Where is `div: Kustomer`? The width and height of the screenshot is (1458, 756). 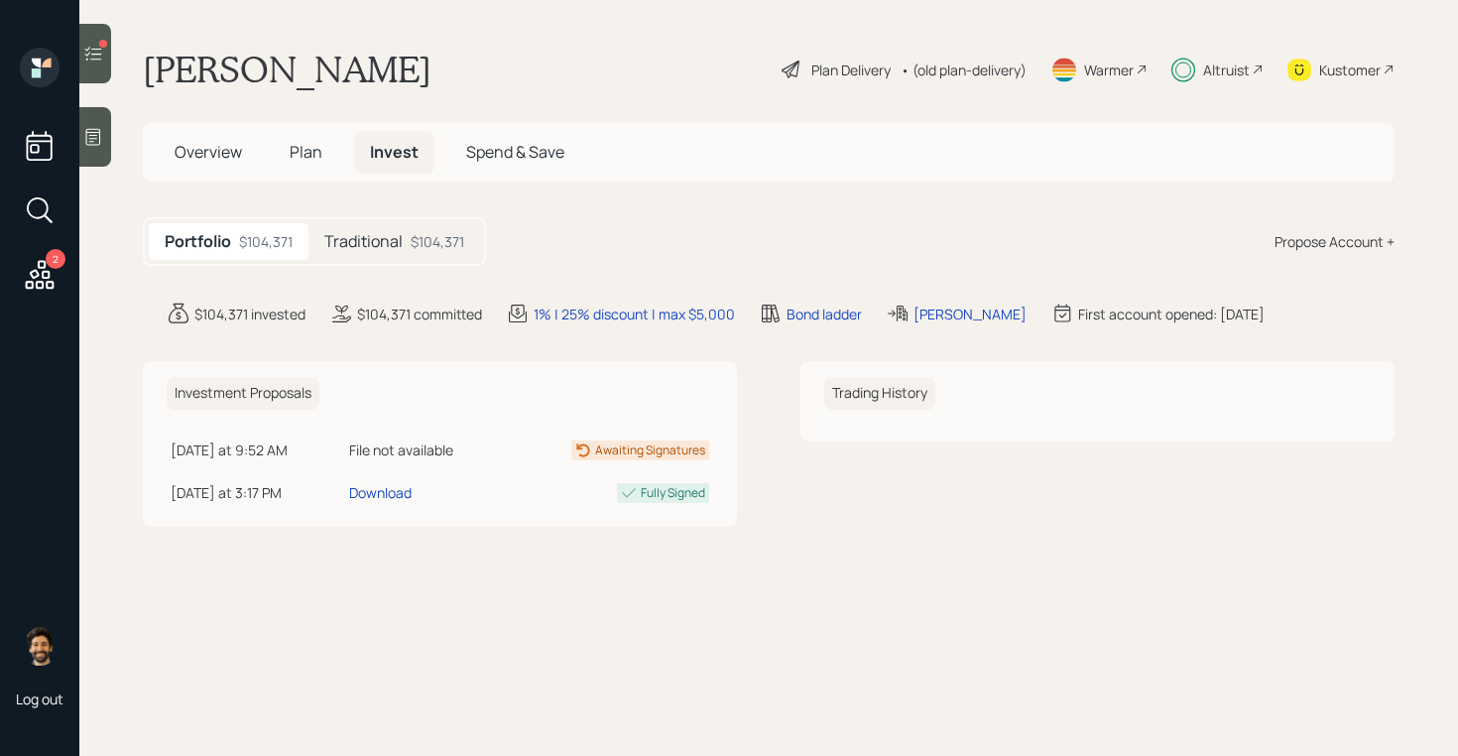
div: Kustomer is located at coordinates (1350, 69).